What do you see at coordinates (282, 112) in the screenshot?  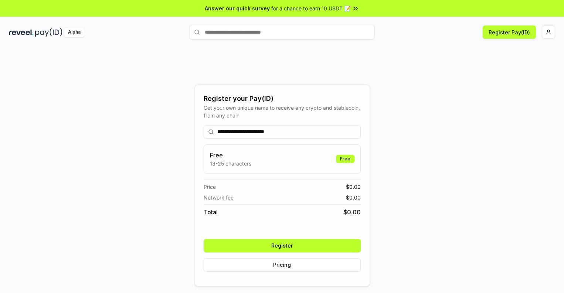 I see `div: Get your own unique name to receive any crypto and stablecoin, from any chain` at bounding box center [282, 112].